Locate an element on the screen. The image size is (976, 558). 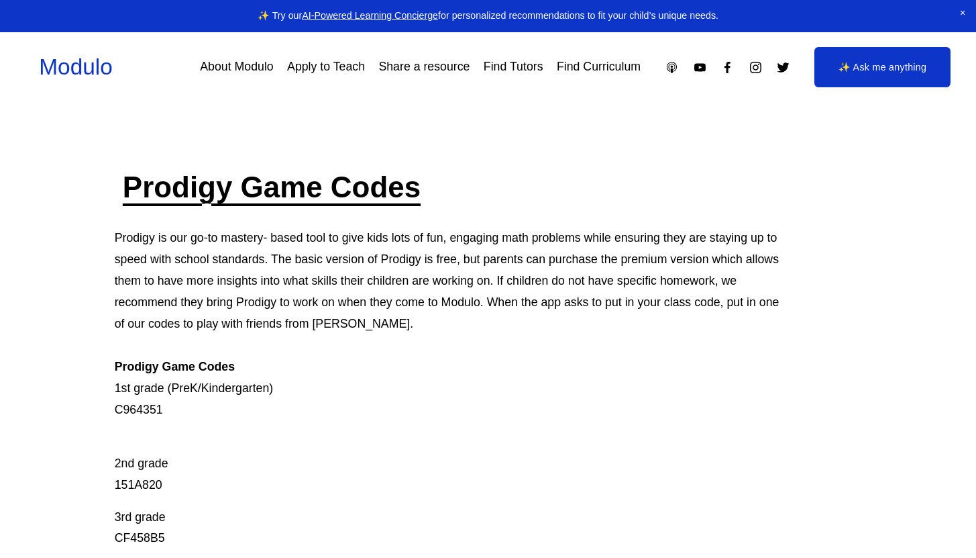
a: YouTube is located at coordinates (700, 67).